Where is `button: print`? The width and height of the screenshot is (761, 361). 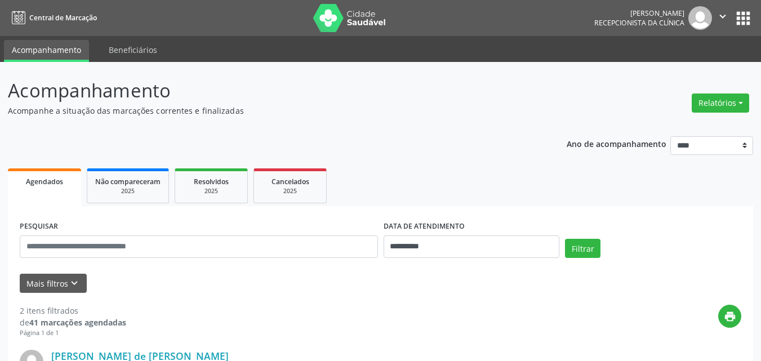 button: print is located at coordinates (729, 316).